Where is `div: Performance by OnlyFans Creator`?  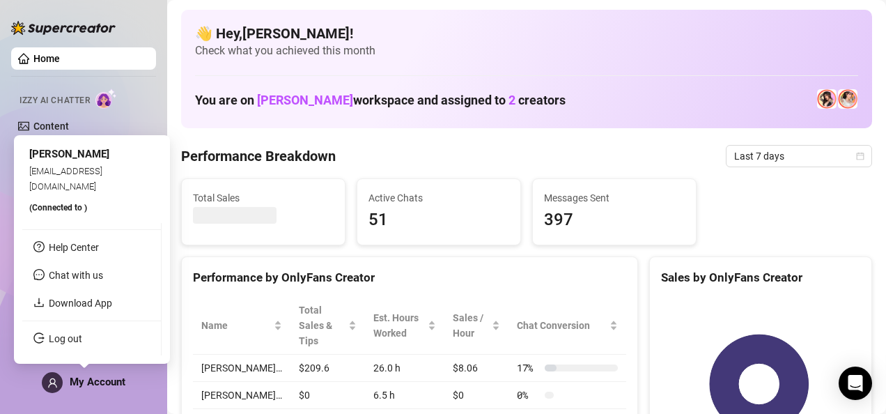 div: Performance by OnlyFans Creator is located at coordinates (410, 277).